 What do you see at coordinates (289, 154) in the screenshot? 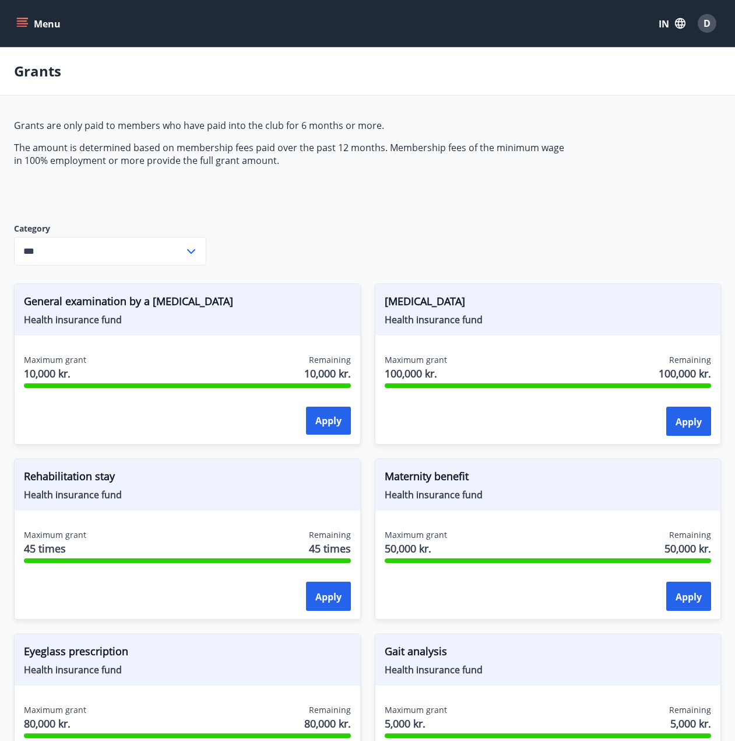
I see `font: The amount is determined based on membership fees paid over the past 12 months. Membership fees o...` at bounding box center [289, 154].